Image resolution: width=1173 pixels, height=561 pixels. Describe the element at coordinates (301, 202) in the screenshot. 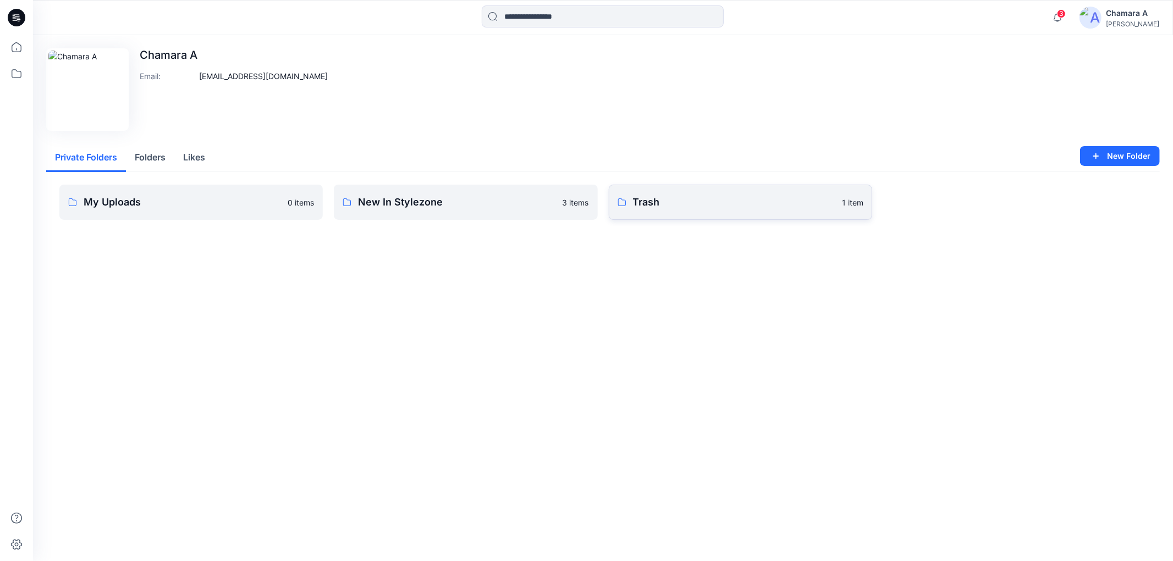

I see `p: 0 items` at that location.